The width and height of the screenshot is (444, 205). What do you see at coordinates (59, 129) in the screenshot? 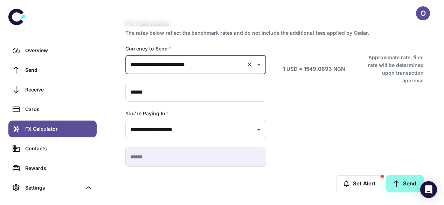
I see `div: FX Calculator` at bounding box center [59, 129].